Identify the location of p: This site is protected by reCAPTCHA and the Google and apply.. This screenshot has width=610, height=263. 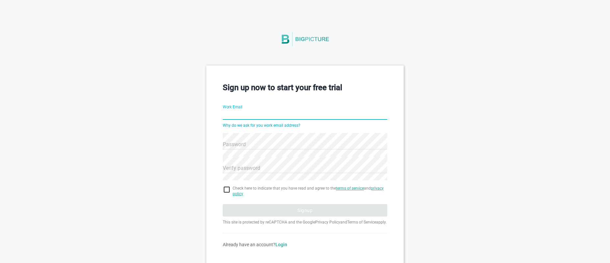
(305, 222).